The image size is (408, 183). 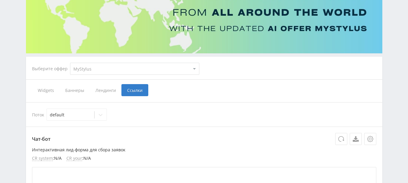 I want to click on span: CR your, so click(x=74, y=159).